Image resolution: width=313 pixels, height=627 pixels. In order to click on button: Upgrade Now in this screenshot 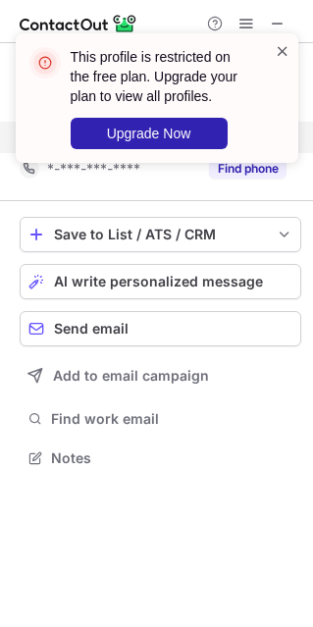, I will do `click(149, 133)`.